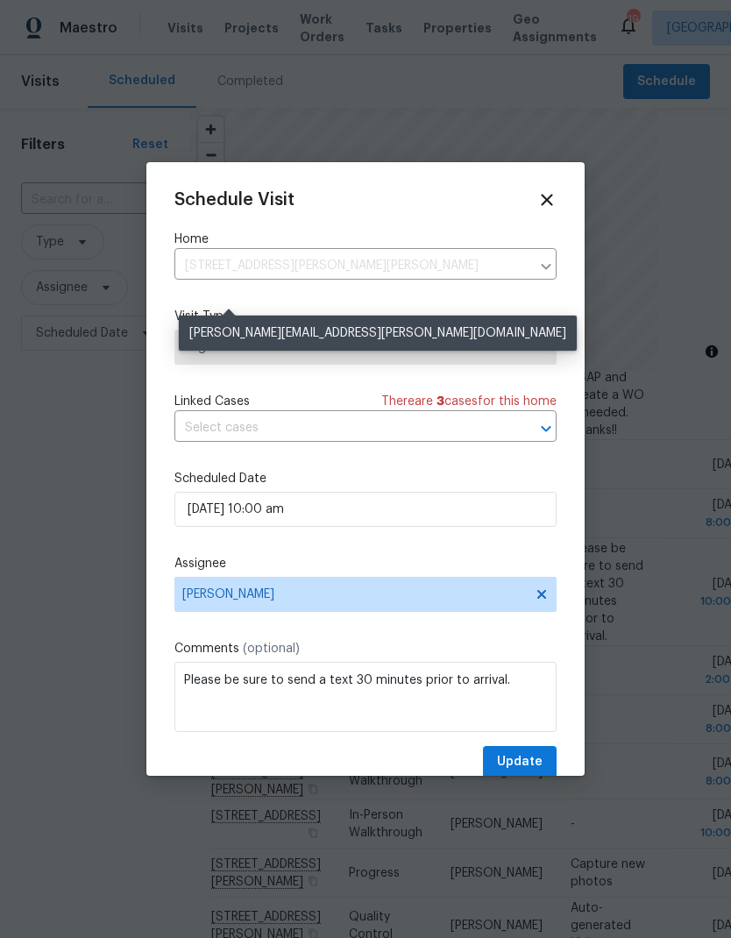 This screenshot has height=938, width=731. Describe the element at coordinates (520, 762) in the screenshot. I see `button: Update` at that location.